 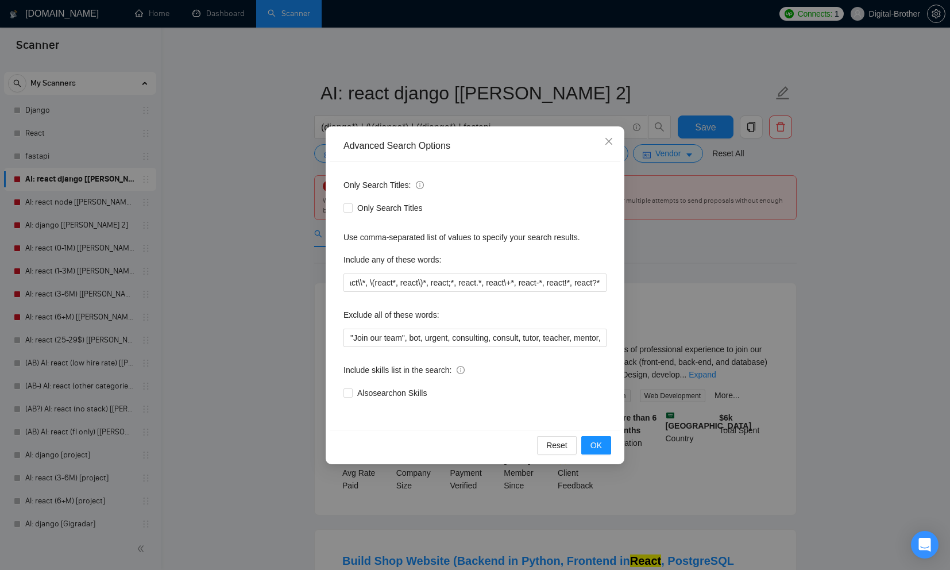 What do you see at coordinates (925, 545) in the screenshot?
I see `div: Open Intercom Messenger` at bounding box center [925, 545].